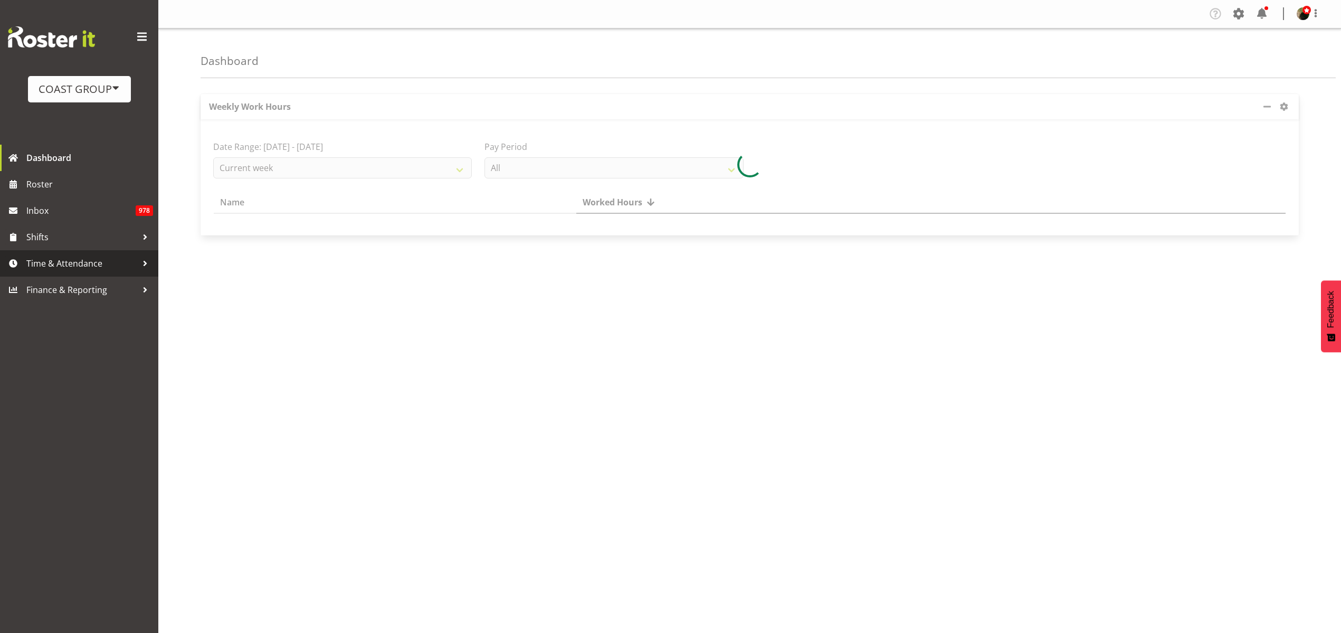 This screenshot has height=633, width=1341. Describe the element at coordinates (82, 263) in the screenshot. I see `span: Time & Attendance` at that location.